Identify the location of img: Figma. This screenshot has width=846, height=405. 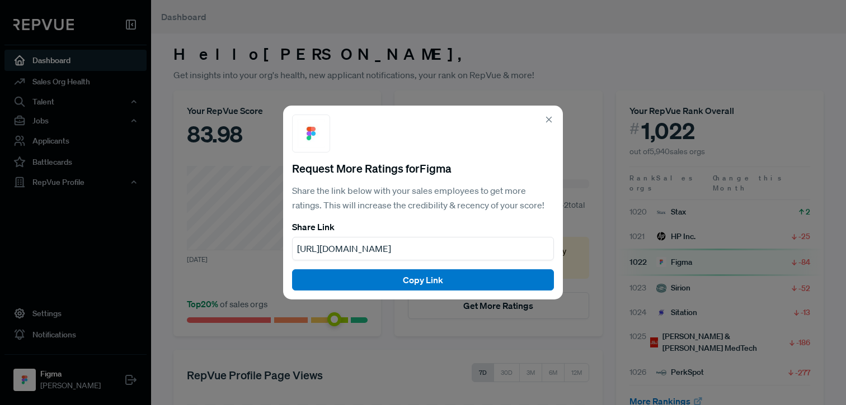
(311, 134).